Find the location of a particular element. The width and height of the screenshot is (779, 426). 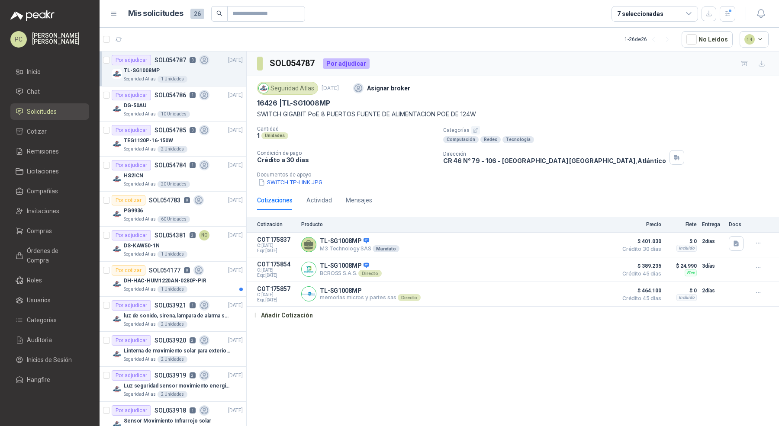

p: 0 is located at coordinates (187, 271).